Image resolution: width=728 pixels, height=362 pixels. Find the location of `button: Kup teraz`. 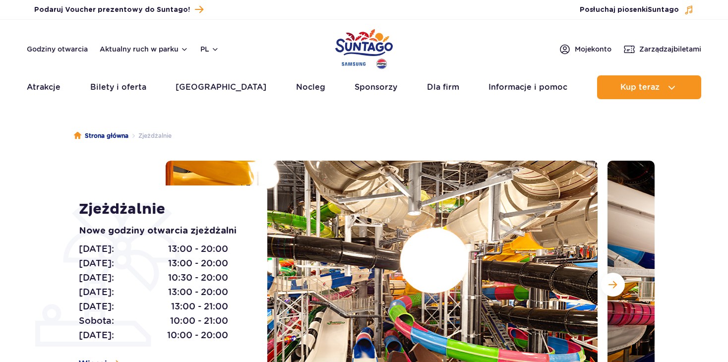

button: Kup teraz is located at coordinates (649, 87).